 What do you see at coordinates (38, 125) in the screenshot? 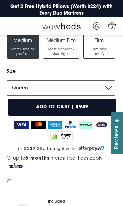
I see `img: MasterCard Logo` at bounding box center [38, 125].